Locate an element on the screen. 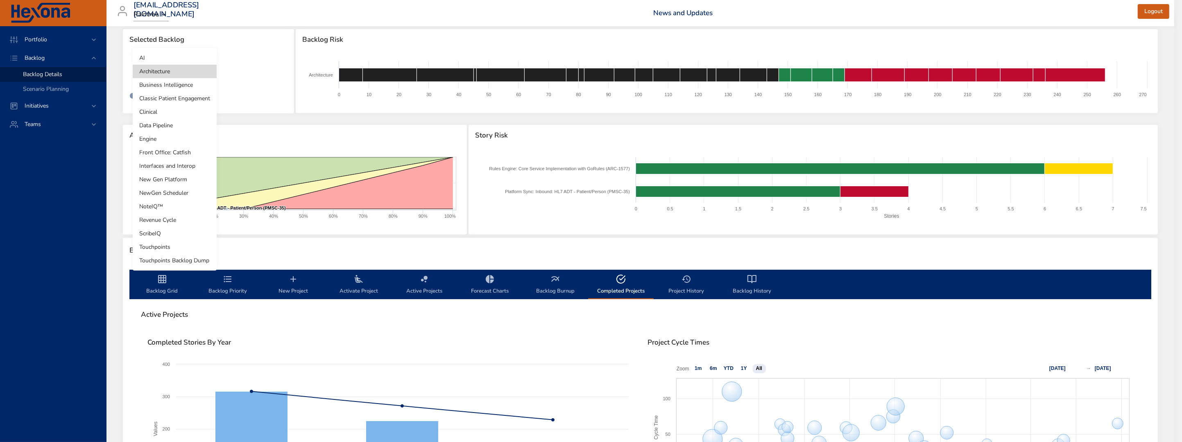  li: NewGen Scheduler is located at coordinates (174, 193).